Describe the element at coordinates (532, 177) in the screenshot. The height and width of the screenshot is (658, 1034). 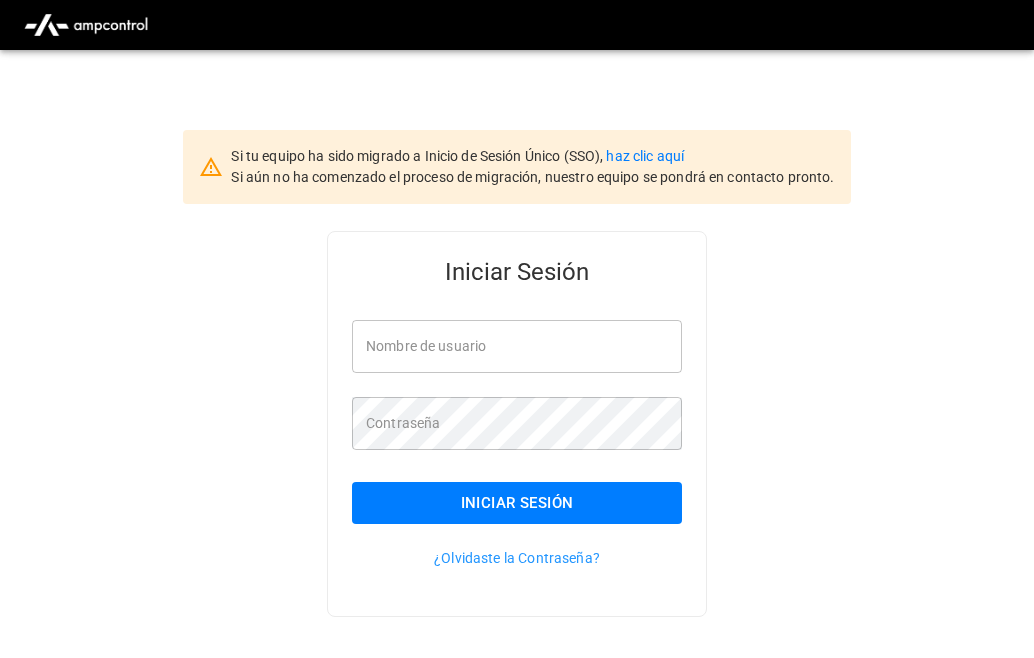
I see `span: Si aún no ha comenzado el proceso de migración, nuestro equipo se pondrá en contacto pronto.` at that location.